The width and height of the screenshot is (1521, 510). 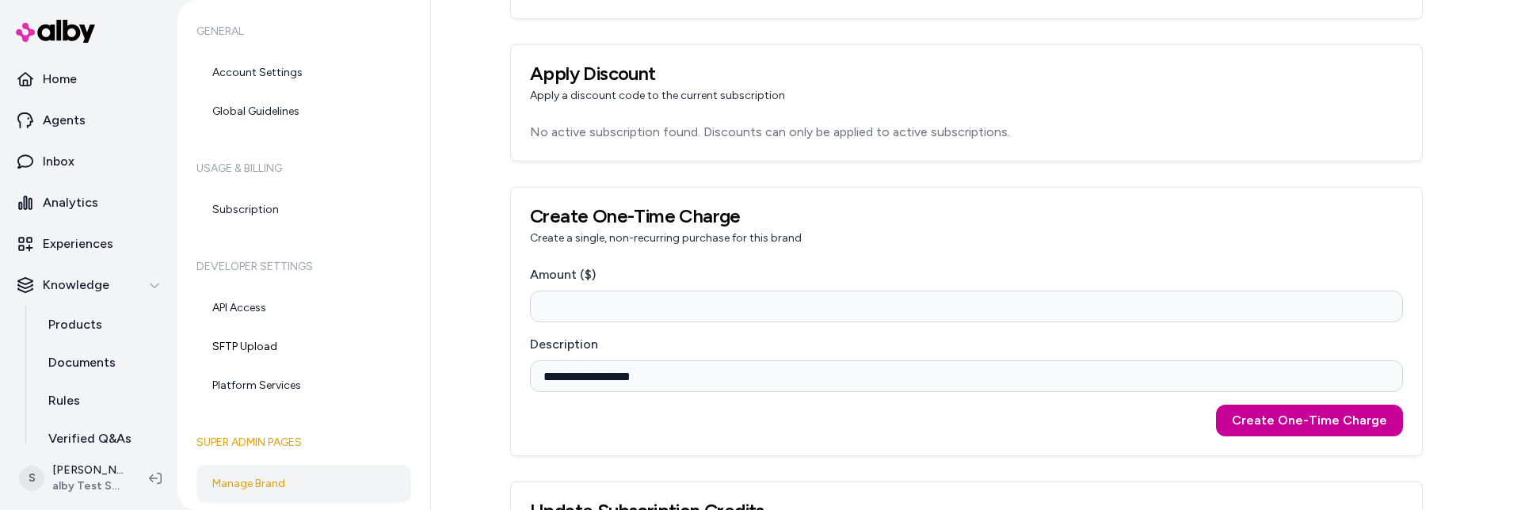 What do you see at coordinates (303, 484) in the screenshot?
I see `a: Manage Brand` at bounding box center [303, 484].